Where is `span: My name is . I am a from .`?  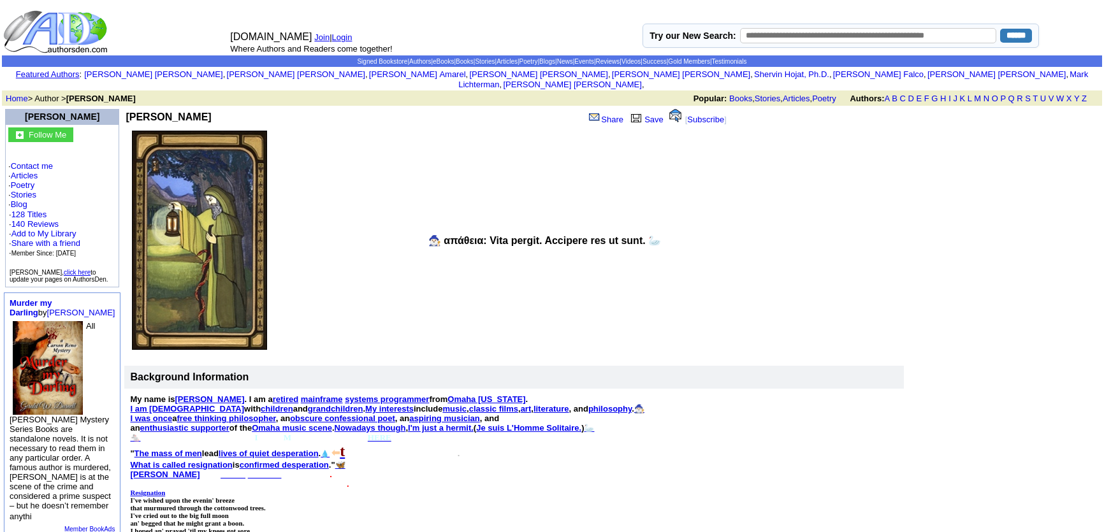 span: My name is . I am a from . is located at coordinates (329, 399).